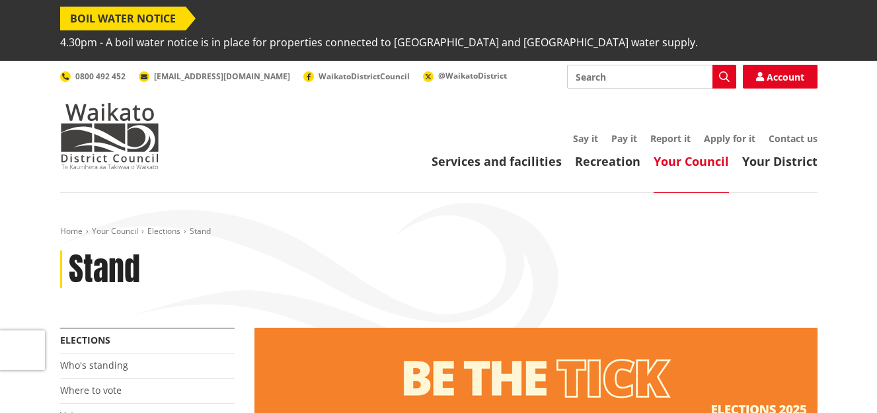 This screenshot has width=877, height=413. I want to click on span: @WaikatoDistrict, so click(473, 75).